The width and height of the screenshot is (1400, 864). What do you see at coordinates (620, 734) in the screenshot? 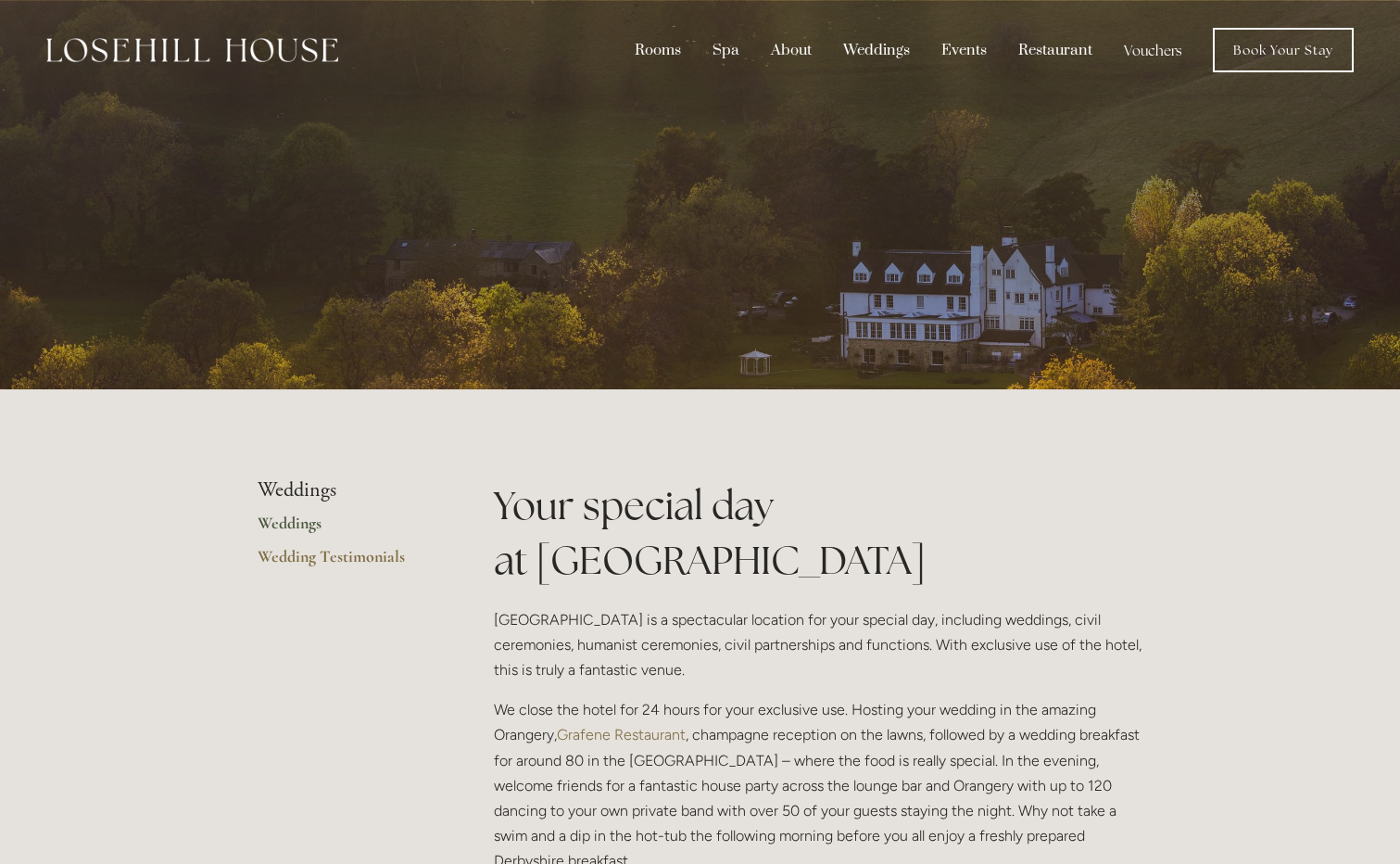
I see `a: Grafene Restaurant` at bounding box center [620, 734].